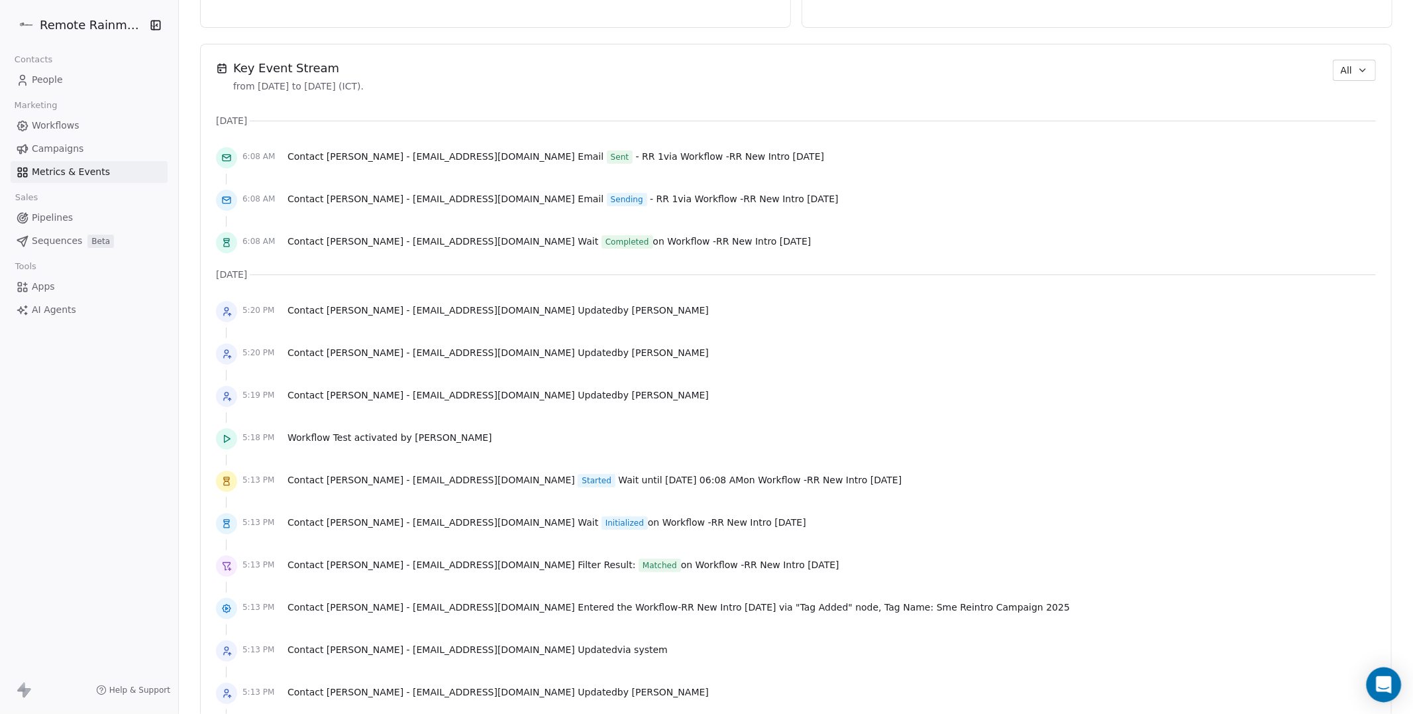  What do you see at coordinates (56, 125) in the screenshot?
I see `span: Workflows` at bounding box center [56, 125].